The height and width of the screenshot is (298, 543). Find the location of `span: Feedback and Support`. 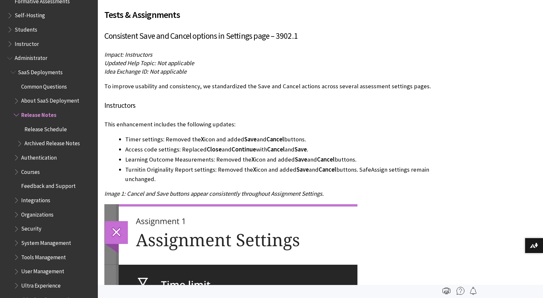

span: Feedback and Support is located at coordinates (48, 185).